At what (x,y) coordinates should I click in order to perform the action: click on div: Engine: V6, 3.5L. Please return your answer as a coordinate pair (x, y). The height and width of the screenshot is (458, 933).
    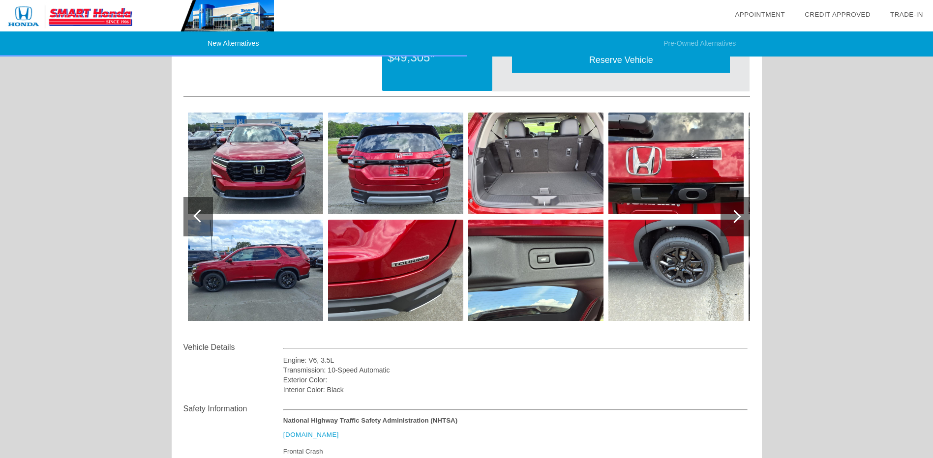
    Looking at the image, I should click on (515, 360).